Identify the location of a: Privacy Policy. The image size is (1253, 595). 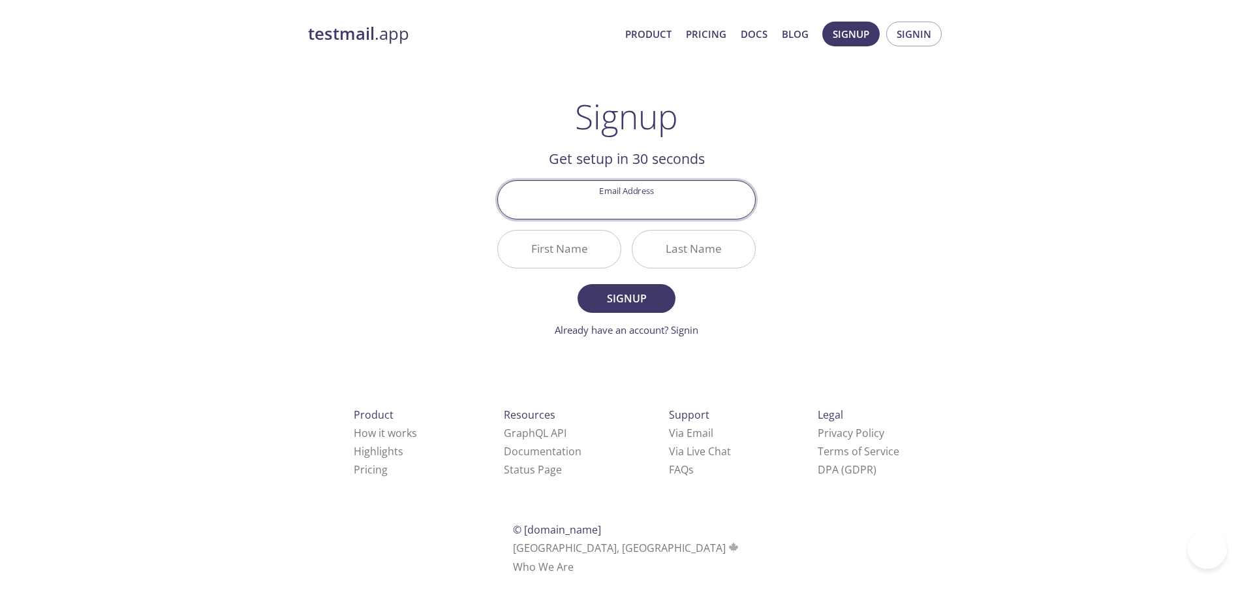
(851, 433).